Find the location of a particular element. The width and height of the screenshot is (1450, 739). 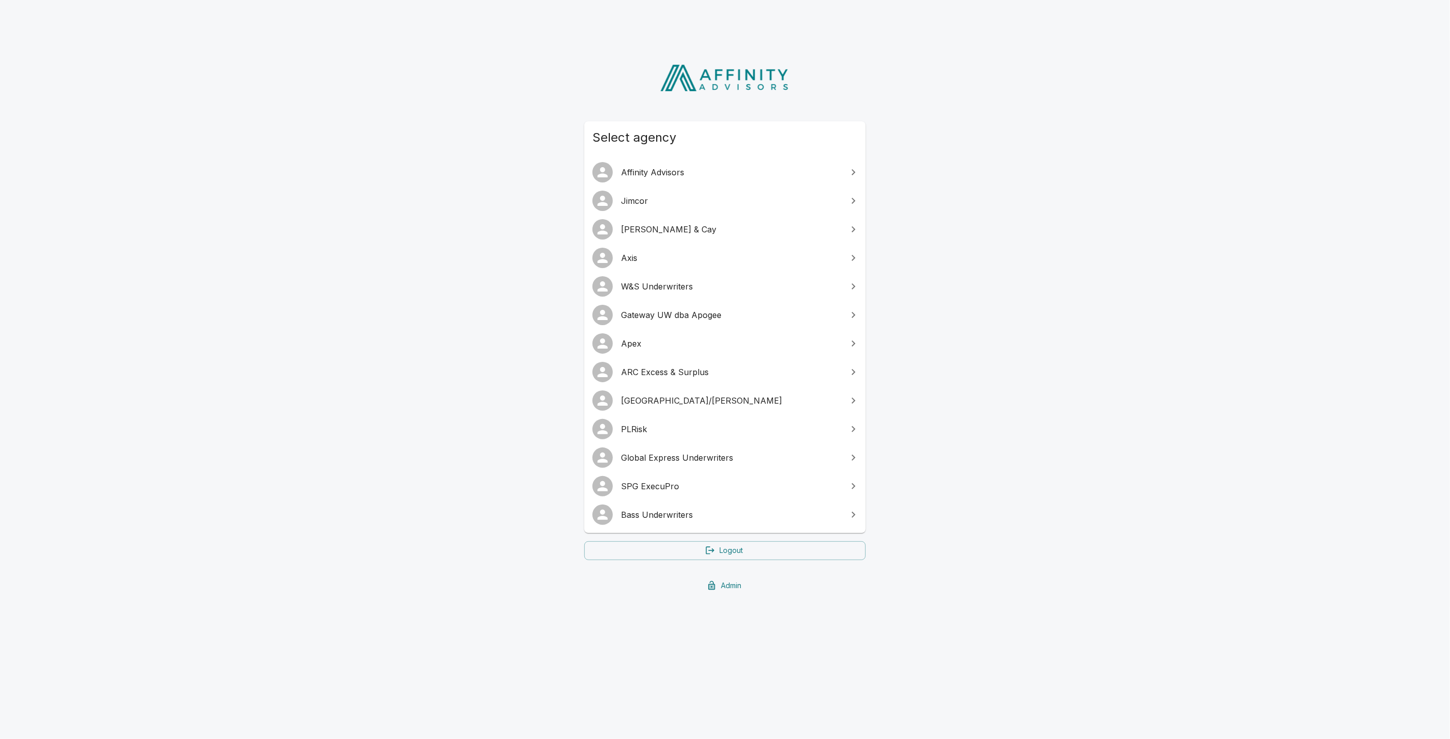

span: PLRisk is located at coordinates (731, 429).